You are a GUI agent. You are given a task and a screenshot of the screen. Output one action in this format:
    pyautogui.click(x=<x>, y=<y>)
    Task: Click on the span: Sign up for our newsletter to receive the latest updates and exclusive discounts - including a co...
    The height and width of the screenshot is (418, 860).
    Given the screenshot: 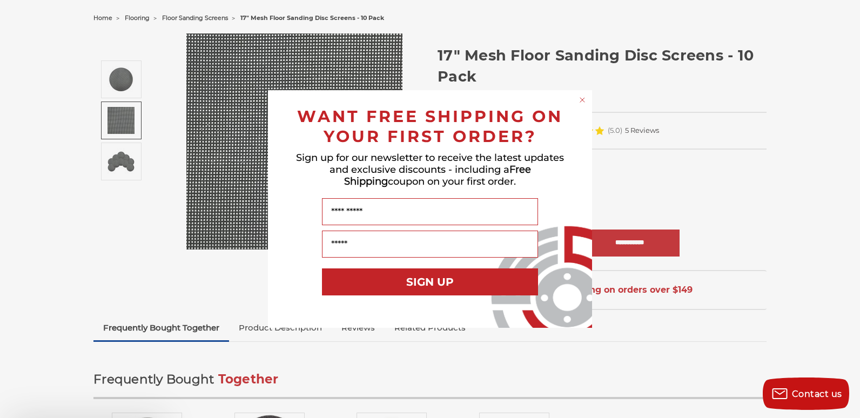 What is the action you would take?
    pyautogui.click(x=430, y=170)
    